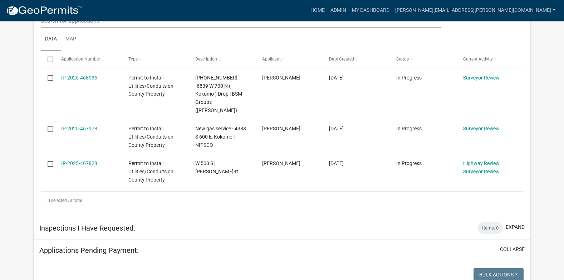  I want to click on a: IP-2025-467829, so click(79, 163).